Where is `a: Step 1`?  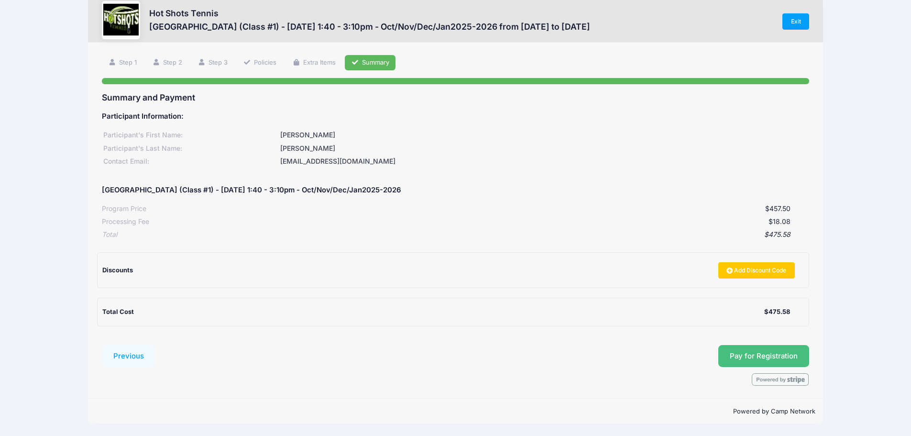
a: Step 1 is located at coordinates (122, 63).